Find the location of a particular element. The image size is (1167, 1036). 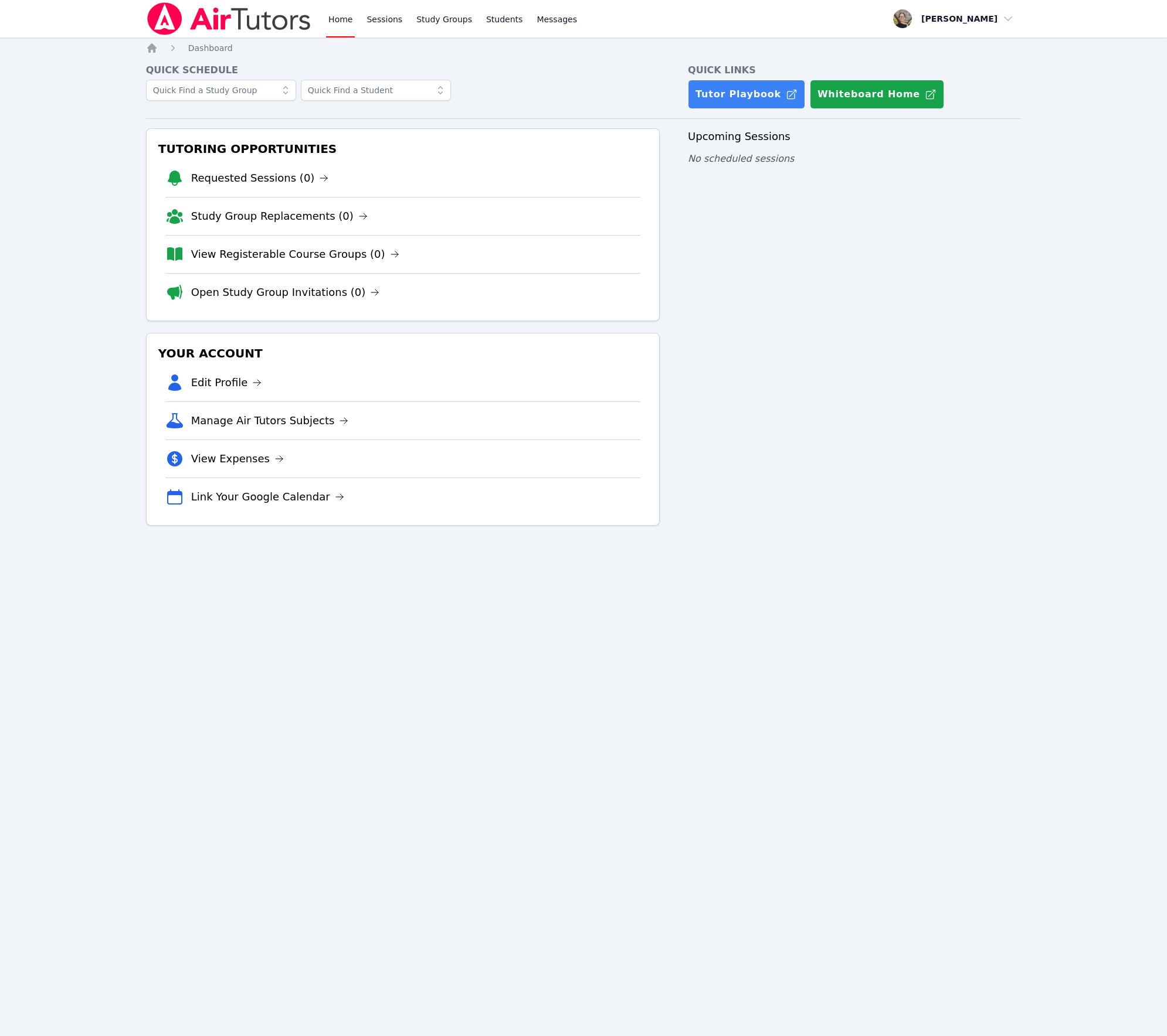

button: Whiteboard Home is located at coordinates (876, 95).